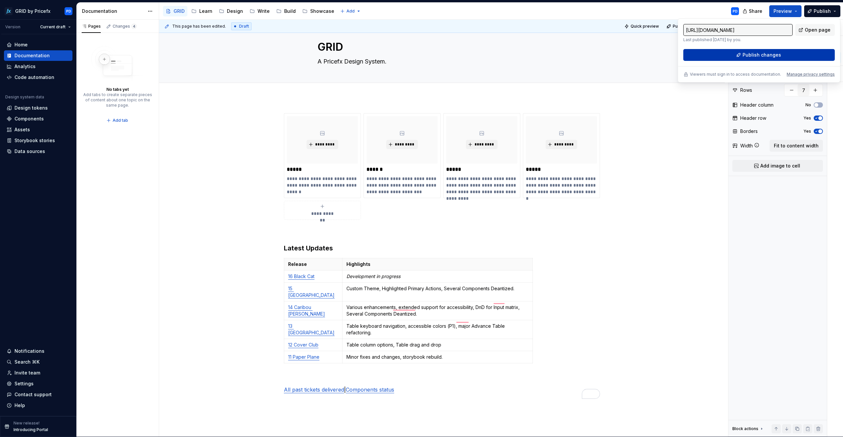 The image size is (843, 437). I want to click on button: Add image to cell, so click(778, 166).